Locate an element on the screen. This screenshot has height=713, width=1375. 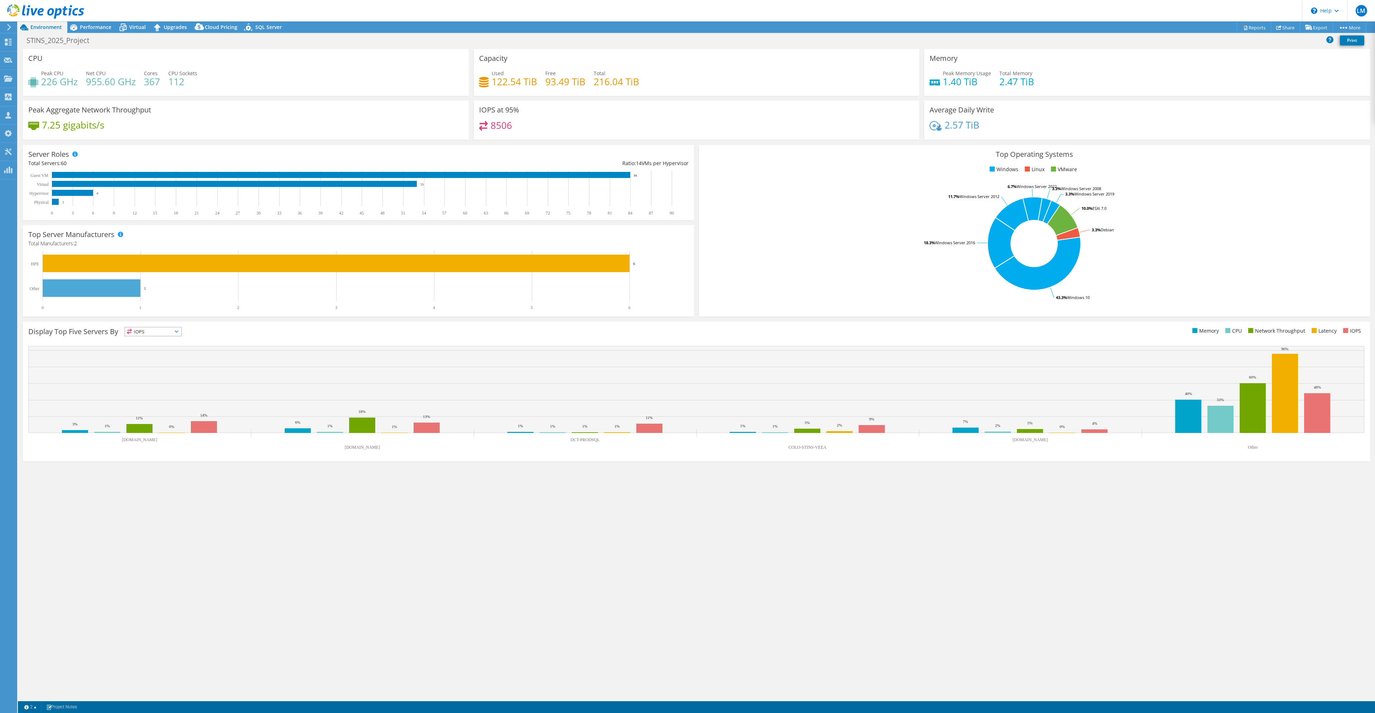
text: 75 is located at coordinates (568, 213).